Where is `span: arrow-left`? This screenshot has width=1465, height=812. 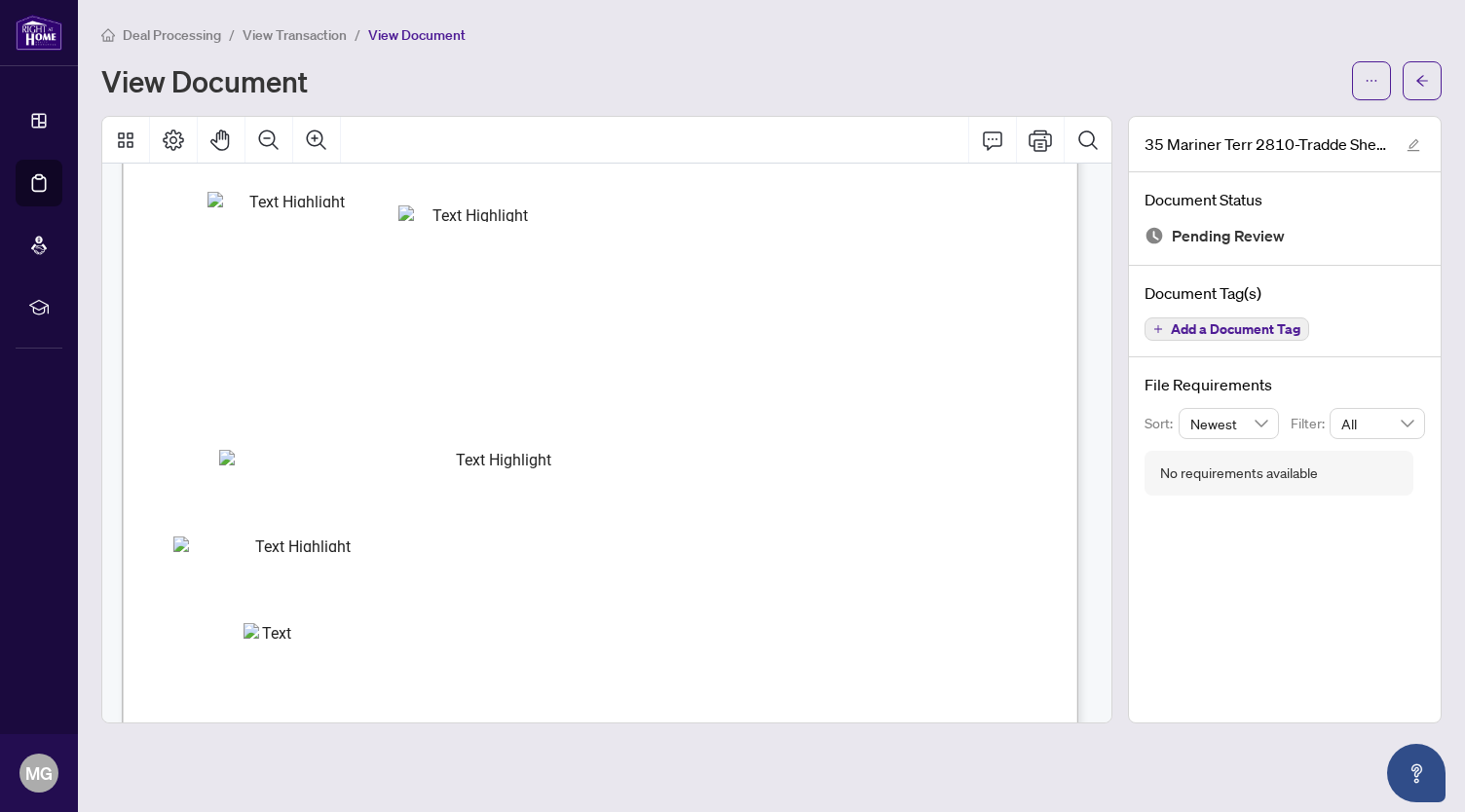
span: arrow-left is located at coordinates (1422, 81).